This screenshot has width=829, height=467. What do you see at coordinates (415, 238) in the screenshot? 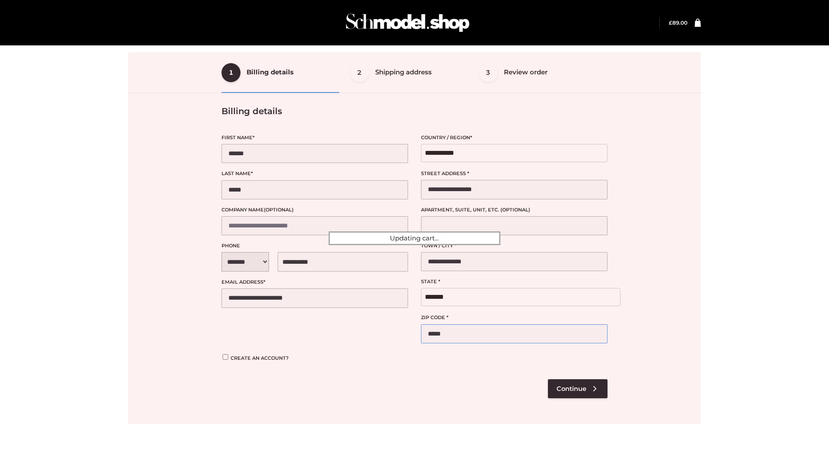
I see `div: Updating cart...` at bounding box center [415, 238].